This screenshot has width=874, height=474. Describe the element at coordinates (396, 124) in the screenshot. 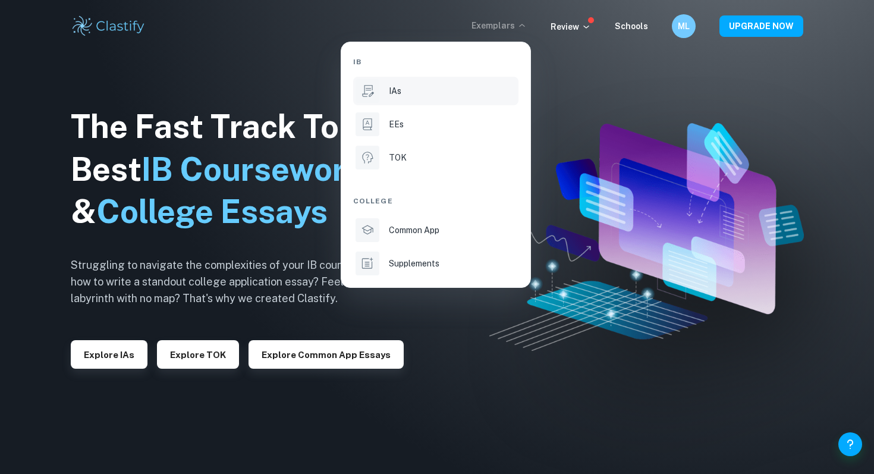

I see `p: EEs` at that location.